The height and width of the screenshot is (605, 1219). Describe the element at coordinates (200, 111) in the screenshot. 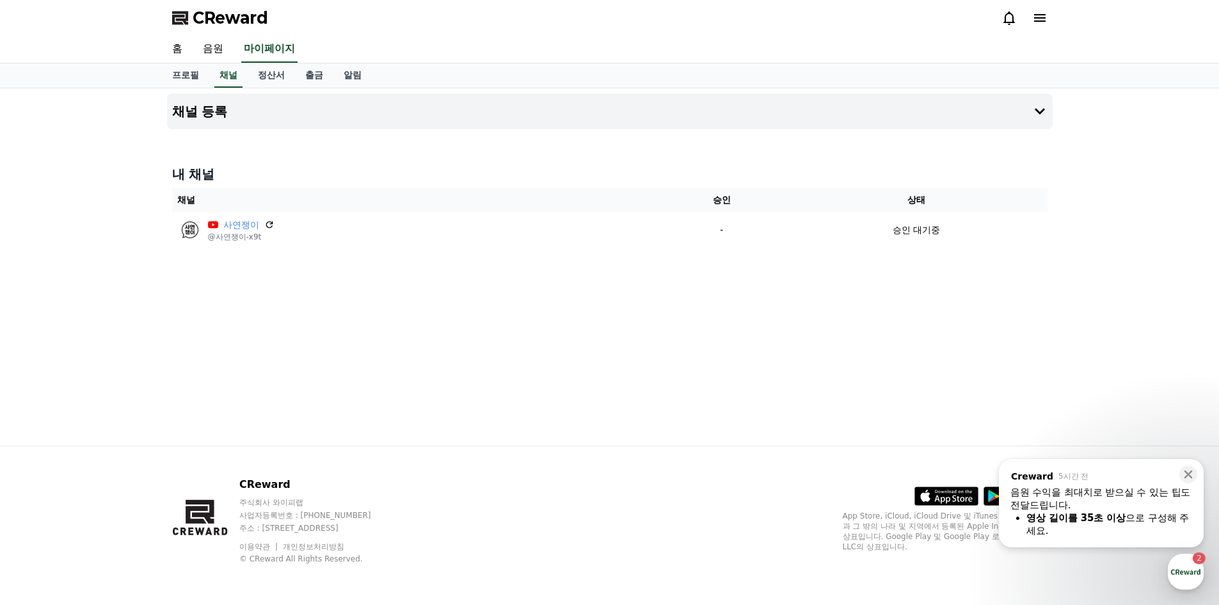

I see `h4: 채널 등록` at that location.